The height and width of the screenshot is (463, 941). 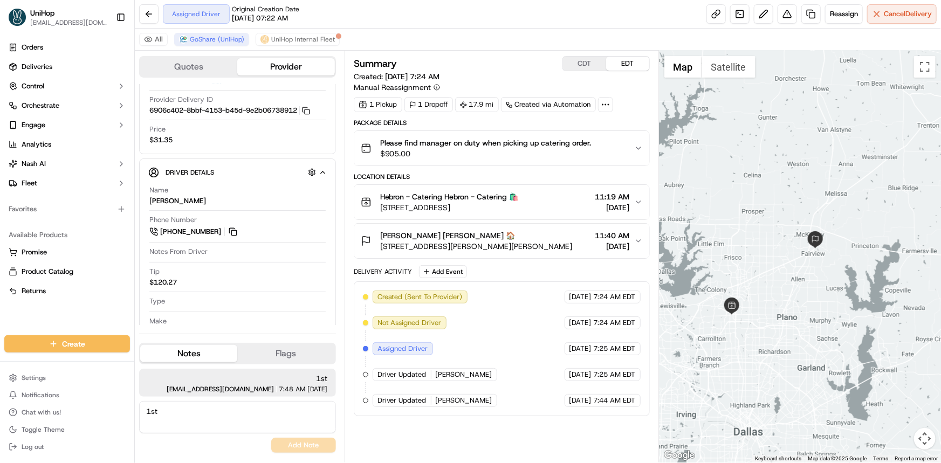 What do you see at coordinates (67, 209) in the screenshot?
I see `div: Favorites` at bounding box center [67, 209].